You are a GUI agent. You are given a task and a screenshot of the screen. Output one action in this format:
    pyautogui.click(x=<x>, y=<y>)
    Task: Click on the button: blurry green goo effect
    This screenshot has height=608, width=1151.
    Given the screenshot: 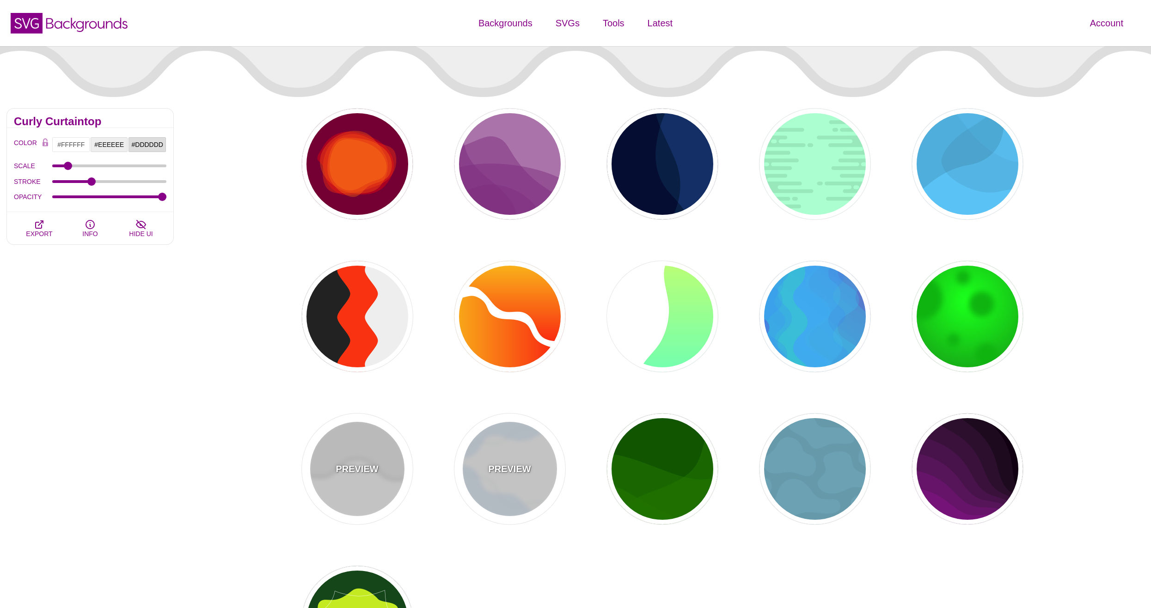 What is the action you would take?
    pyautogui.click(x=967, y=317)
    